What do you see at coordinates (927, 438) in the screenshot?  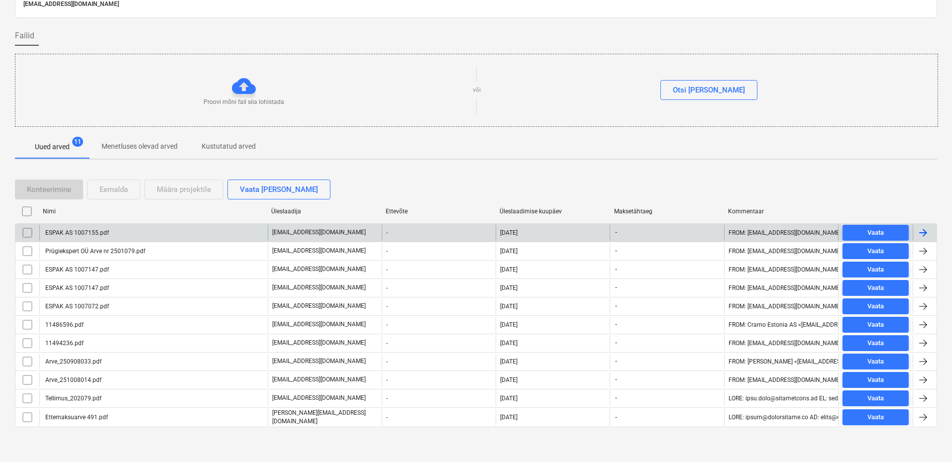 I see `div: Chat Widget` at bounding box center [927, 438].